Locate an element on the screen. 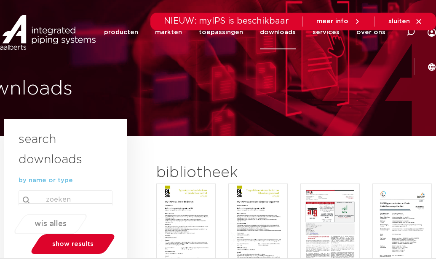 This screenshot has height=259, width=436. span: NIEUW: myIPS is beschikbaar is located at coordinates (226, 21).